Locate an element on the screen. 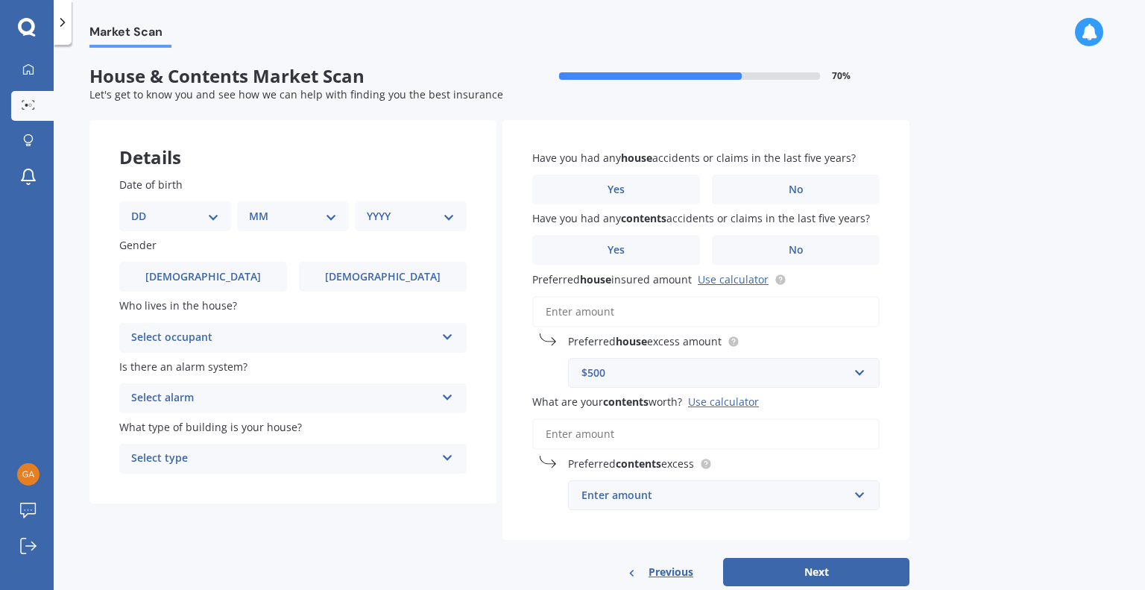 This screenshot has height=590, width=1145. div: Select alarm is located at coordinates (283, 398).